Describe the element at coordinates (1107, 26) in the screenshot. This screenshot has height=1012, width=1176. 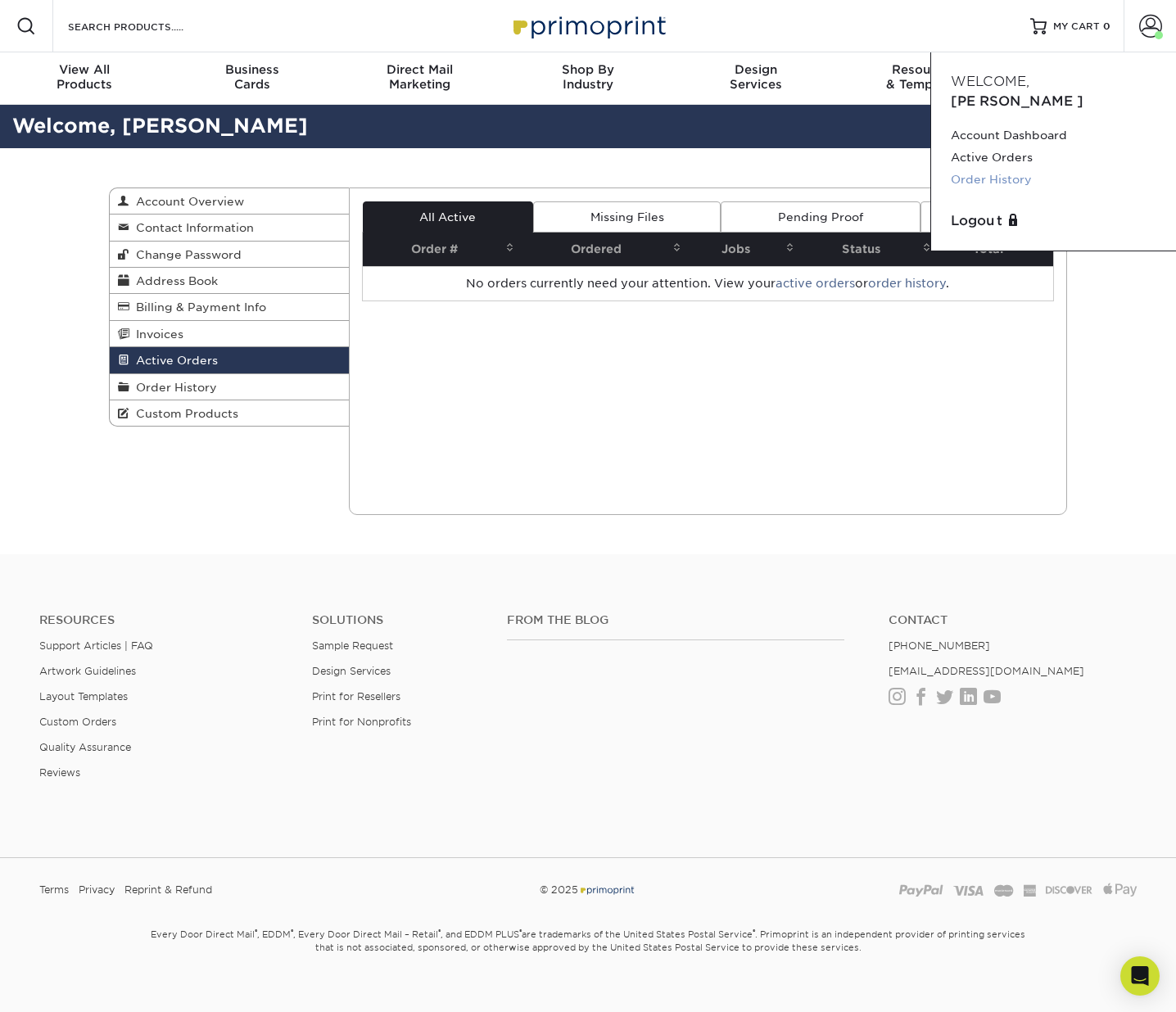
I see `span: 0` at that location.